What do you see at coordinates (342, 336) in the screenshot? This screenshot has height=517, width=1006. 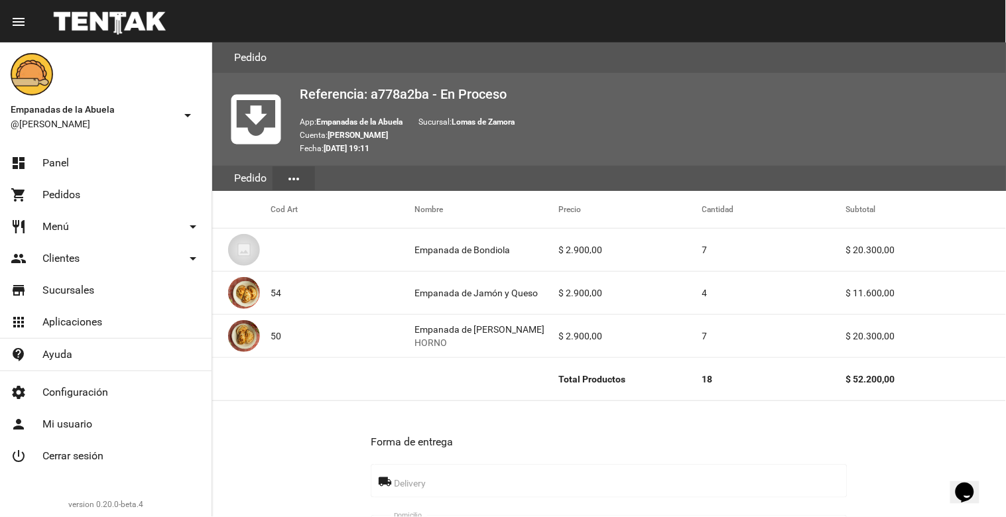 I see `mat-cell: 50` at bounding box center [342, 336].